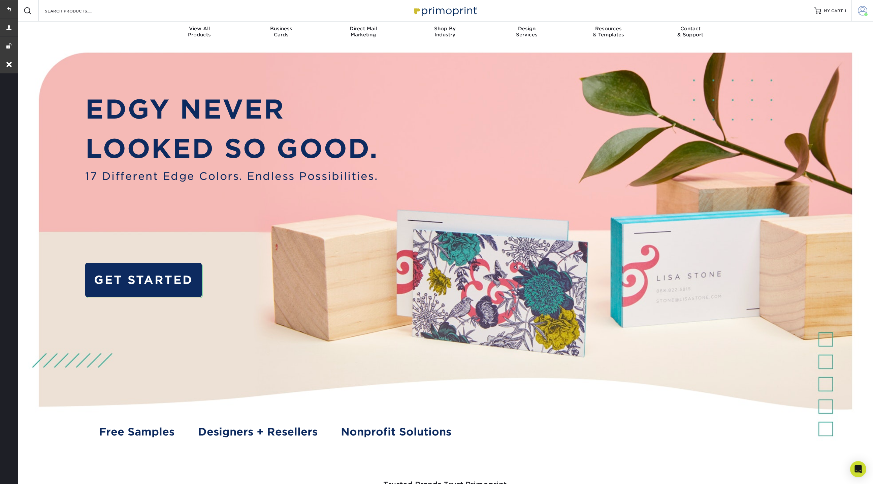  Describe the element at coordinates (258, 432) in the screenshot. I see `a: Designers + Resellers` at that location.